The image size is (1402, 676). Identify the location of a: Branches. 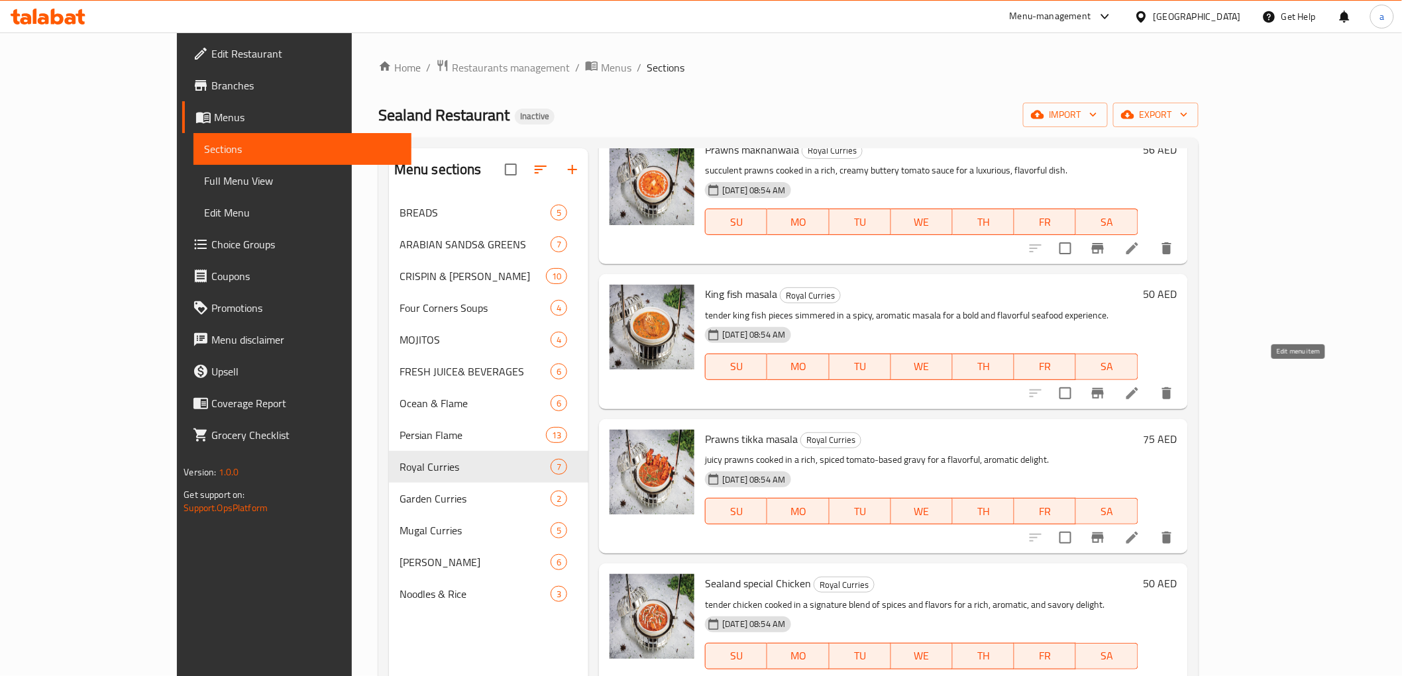
(296, 85).